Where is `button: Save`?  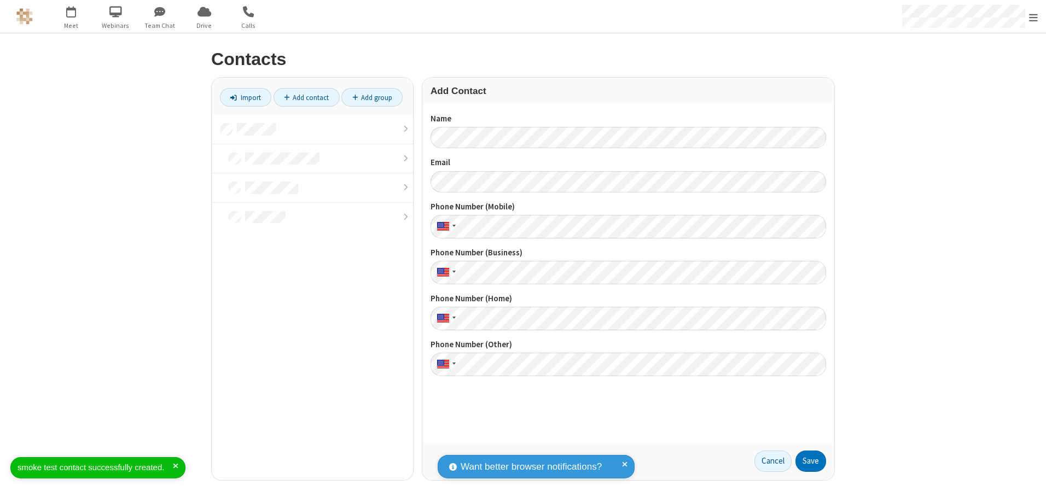
button: Save is located at coordinates (811, 462).